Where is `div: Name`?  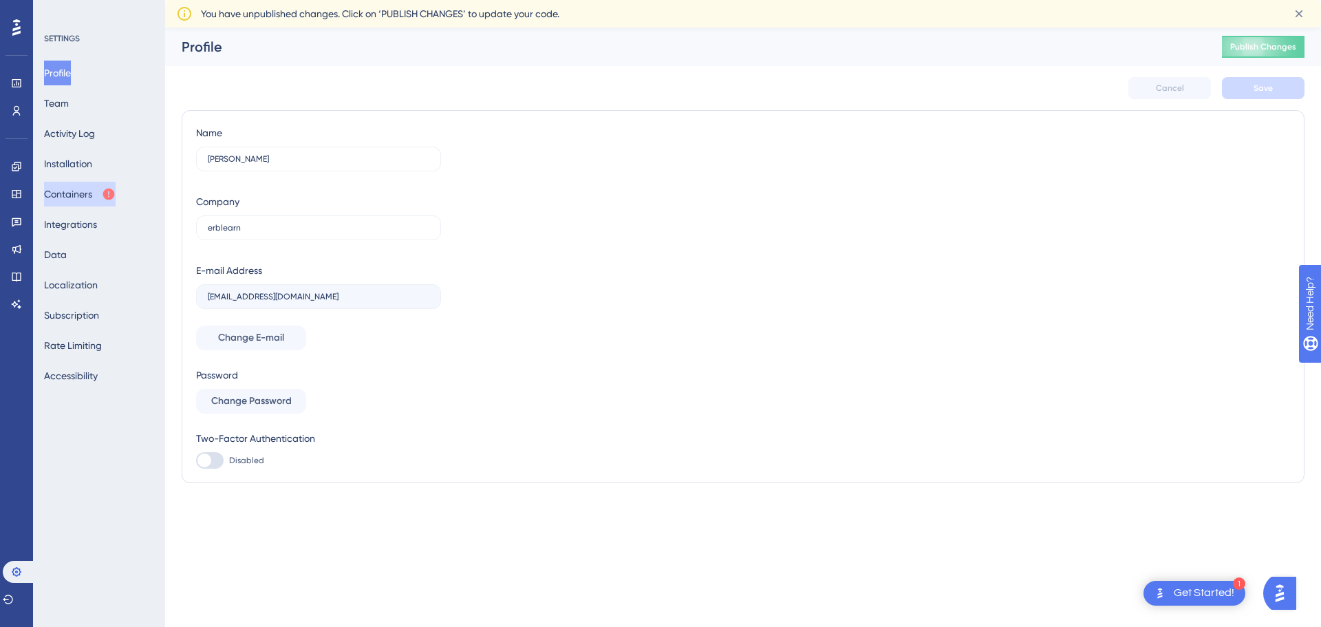
div: Name is located at coordinates (209, 133).